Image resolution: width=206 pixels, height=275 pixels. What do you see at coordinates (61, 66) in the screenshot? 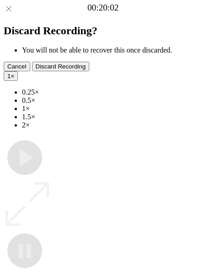
I see `button: Discard Recording` at bounding box center [61, 66].